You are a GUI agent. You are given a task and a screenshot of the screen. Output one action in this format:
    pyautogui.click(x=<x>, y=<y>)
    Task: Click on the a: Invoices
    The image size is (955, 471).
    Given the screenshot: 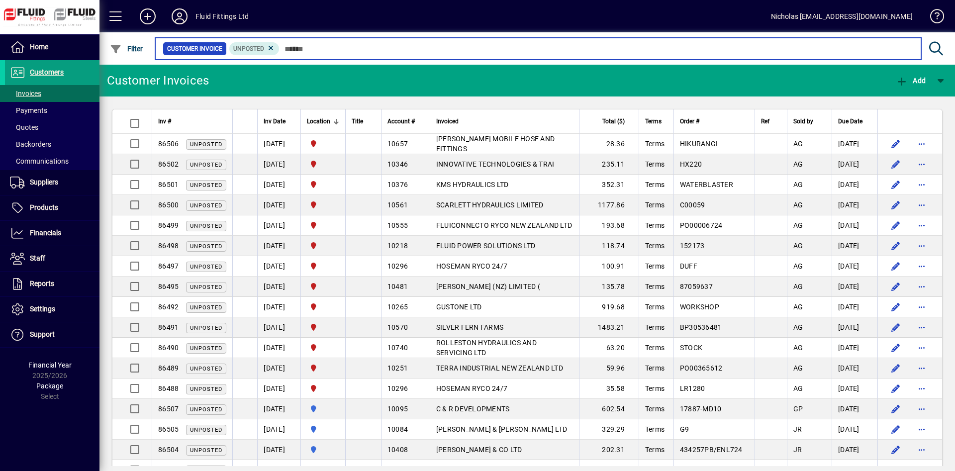 What is the action you would take?
    pyautogui.click(x=52, y=93)
    